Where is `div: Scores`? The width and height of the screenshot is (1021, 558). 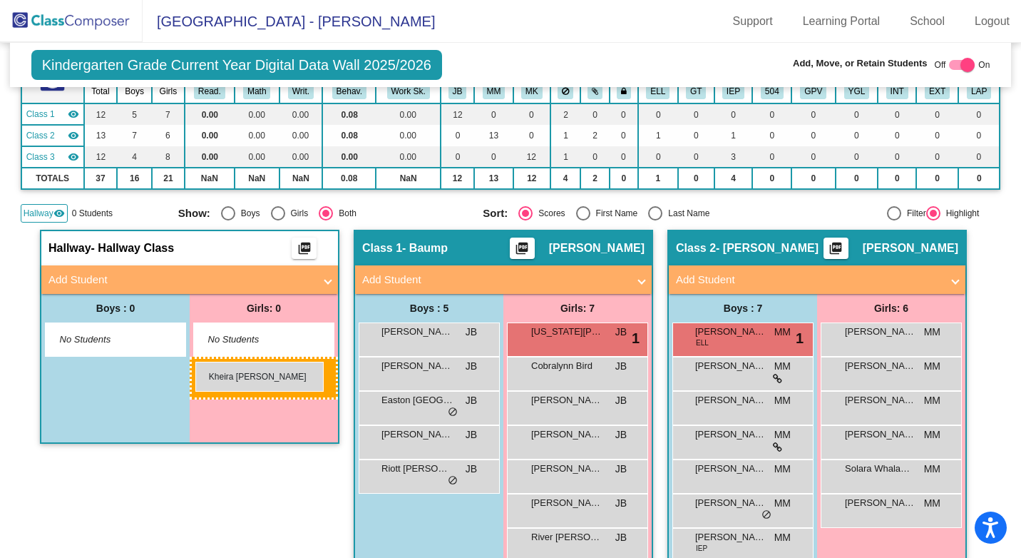
div: Scores is located at coordinates (548, 213).